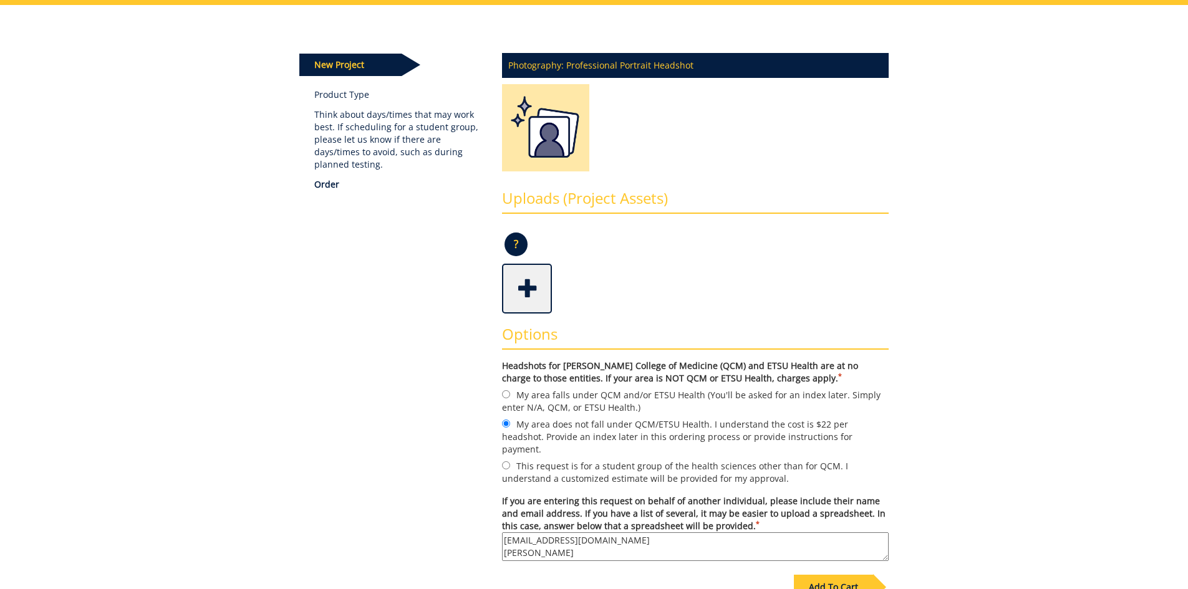 This screenshot has height=589, width=1188. What do you see at coordinates (398, 185) in the screenshot?
I see `p: Order` at bounding box center [398, 185].